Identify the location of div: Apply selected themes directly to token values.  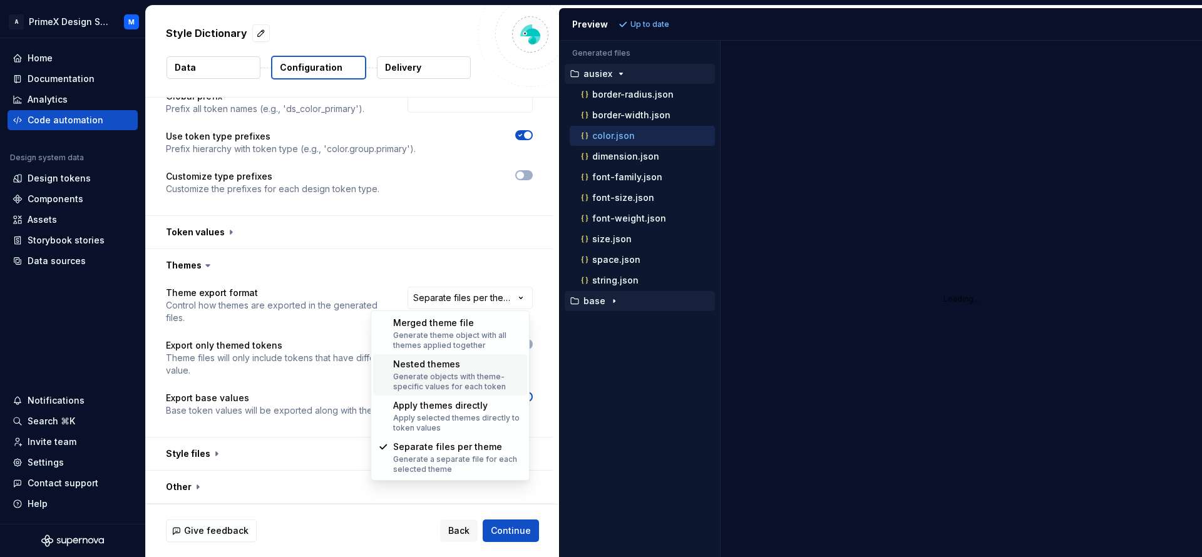
(458, 423).